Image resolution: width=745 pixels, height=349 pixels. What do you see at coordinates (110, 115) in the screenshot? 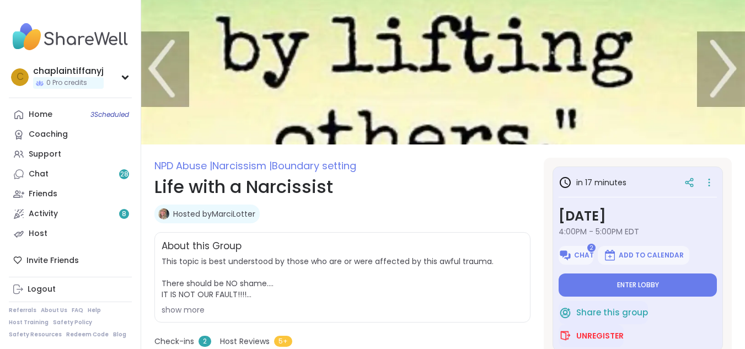
I see `span: 3 Scheduled` at bounding box center [110, 115].